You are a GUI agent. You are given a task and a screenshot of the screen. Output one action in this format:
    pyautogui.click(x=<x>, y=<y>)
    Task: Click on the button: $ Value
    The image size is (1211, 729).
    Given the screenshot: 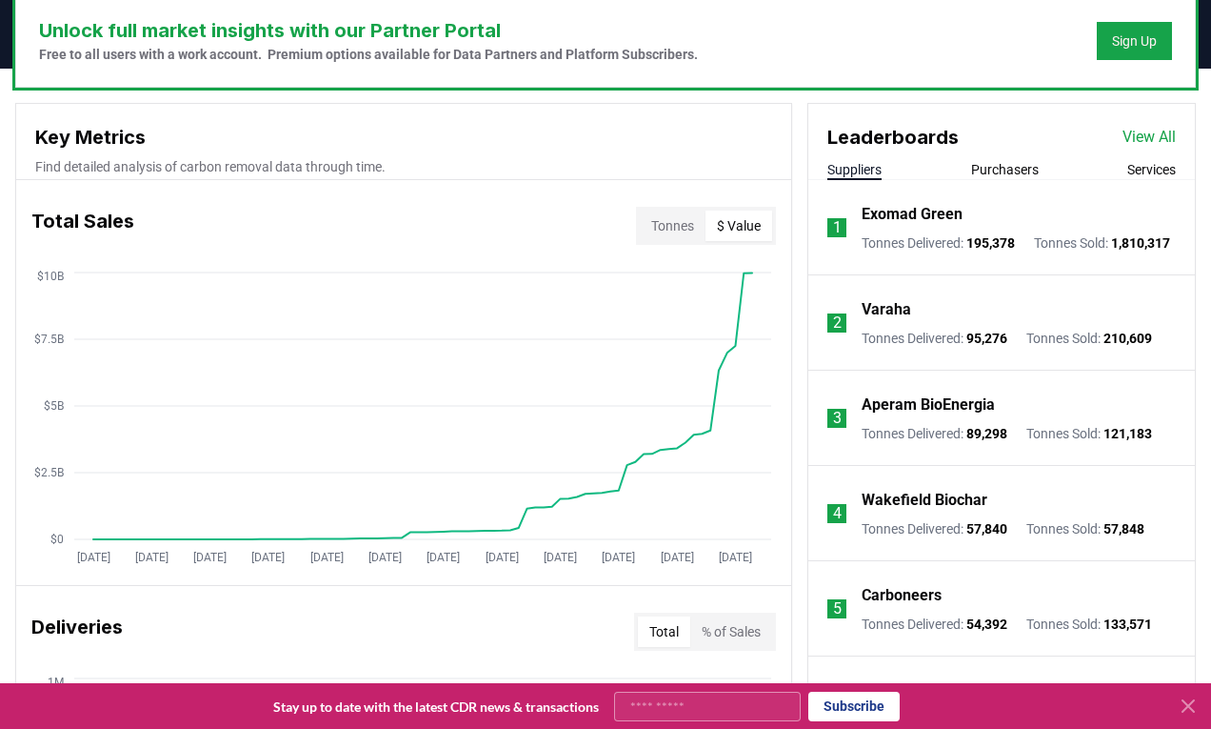 What is the action you would take?
    pyautogui.click(x=739, y=226)
    